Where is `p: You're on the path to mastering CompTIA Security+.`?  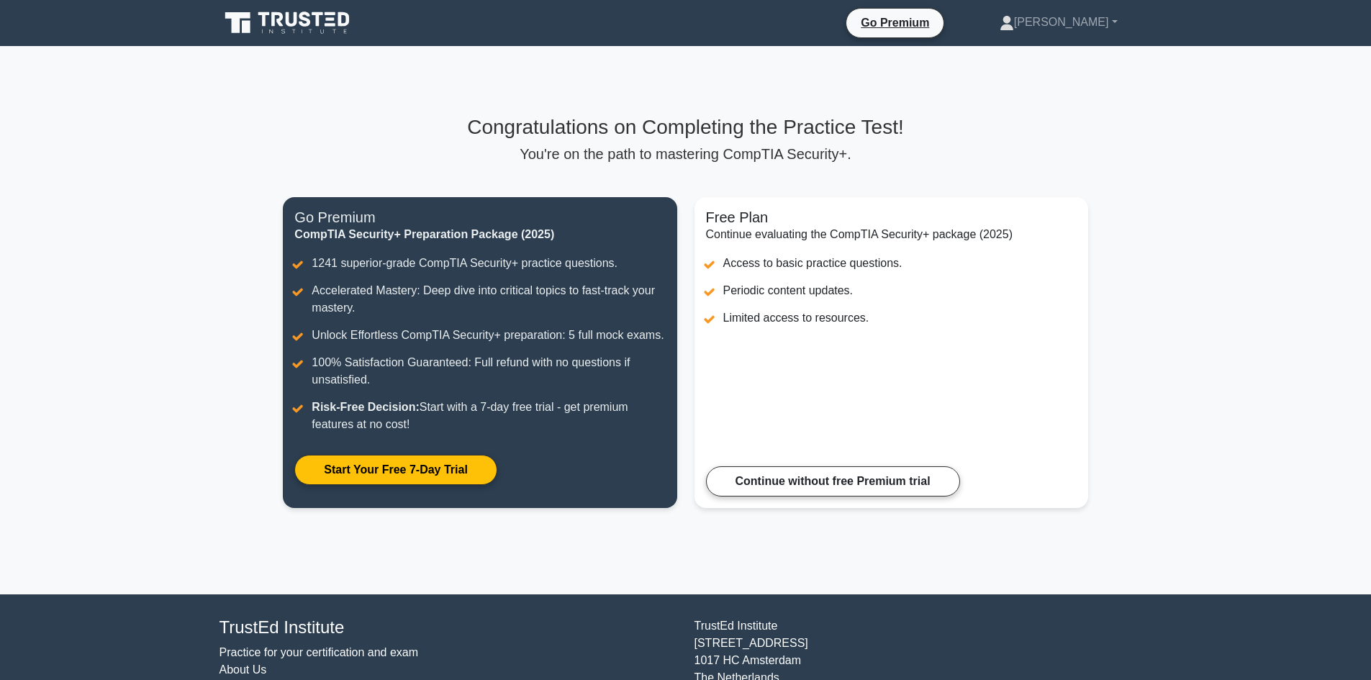
p: You're on the path to mastering CompTIA Security+. is located at coordinates (685, 154).